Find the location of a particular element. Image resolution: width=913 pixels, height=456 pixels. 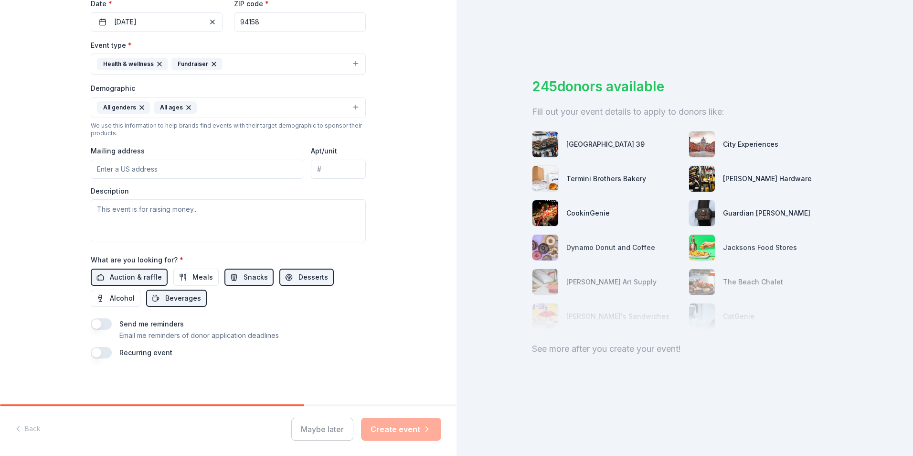

button: Health & wellnessFundraiser is located at coordinates (228, 64).